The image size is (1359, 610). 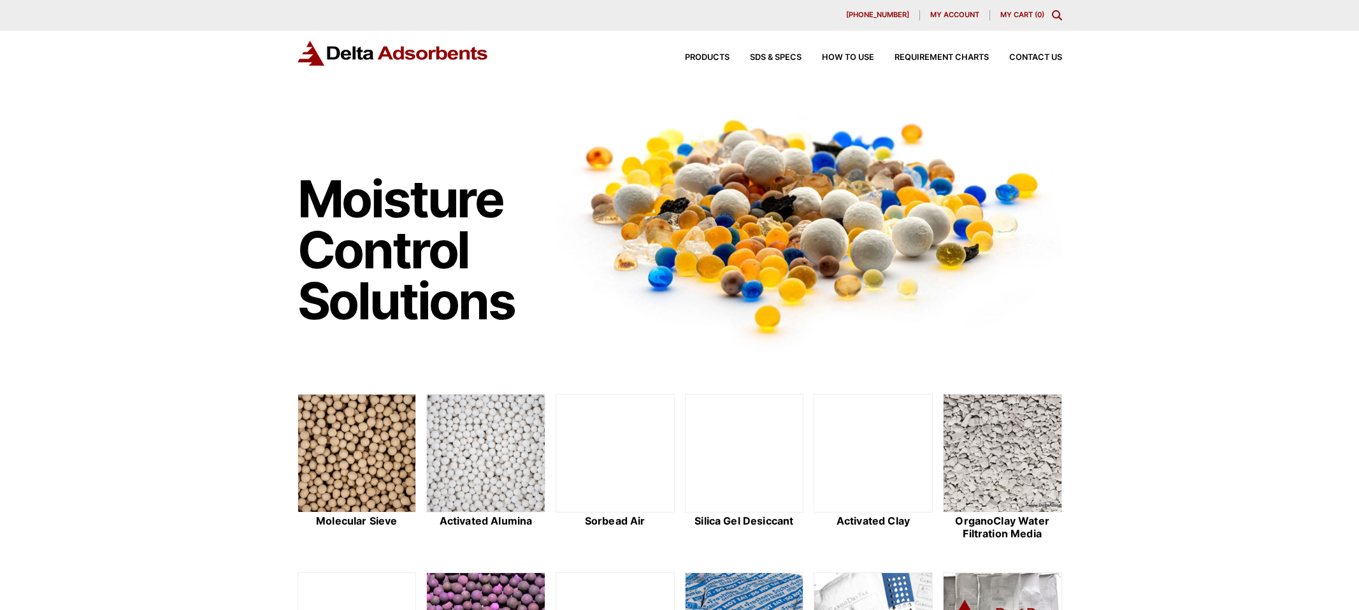 I want to click on span: Products, so click(x=707, y=57).